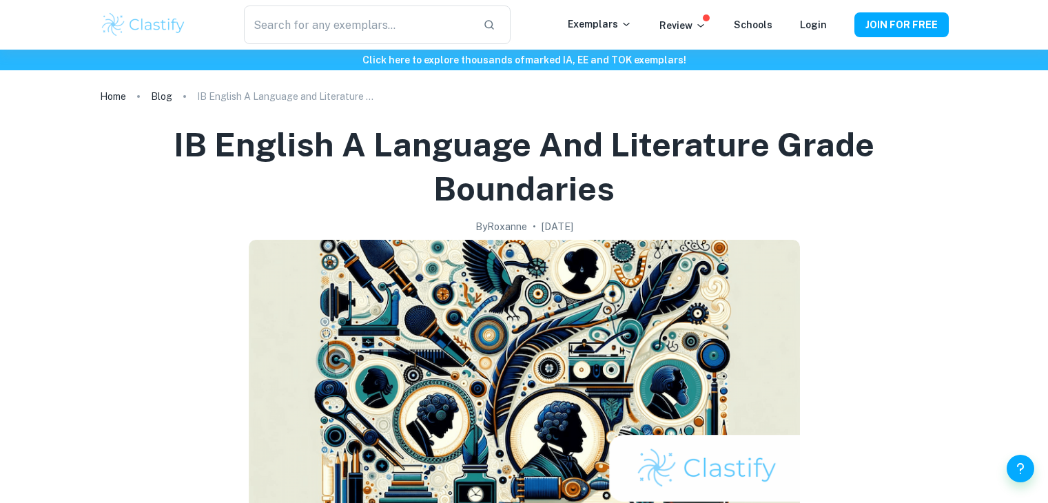 The height and width of the screenshot is (503, 1048). What do you see at coordinates (287, 96) in the screenshot?
I see `p: IB English A Language and Literature Grade Boundaries` at bounding box center [287, 96].